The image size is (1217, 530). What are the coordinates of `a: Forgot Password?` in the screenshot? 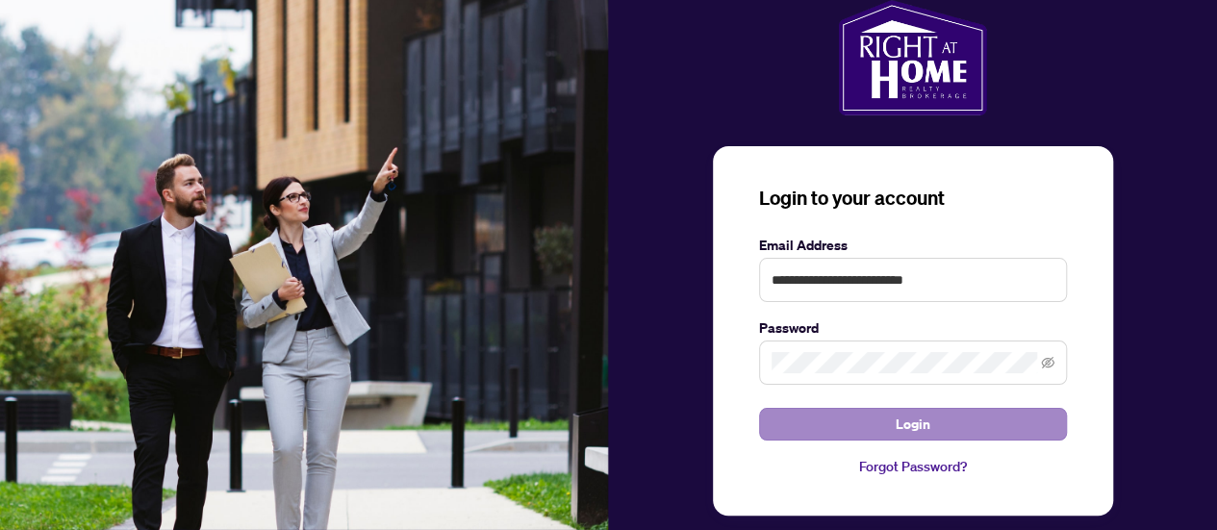 It's located at (913, 467).